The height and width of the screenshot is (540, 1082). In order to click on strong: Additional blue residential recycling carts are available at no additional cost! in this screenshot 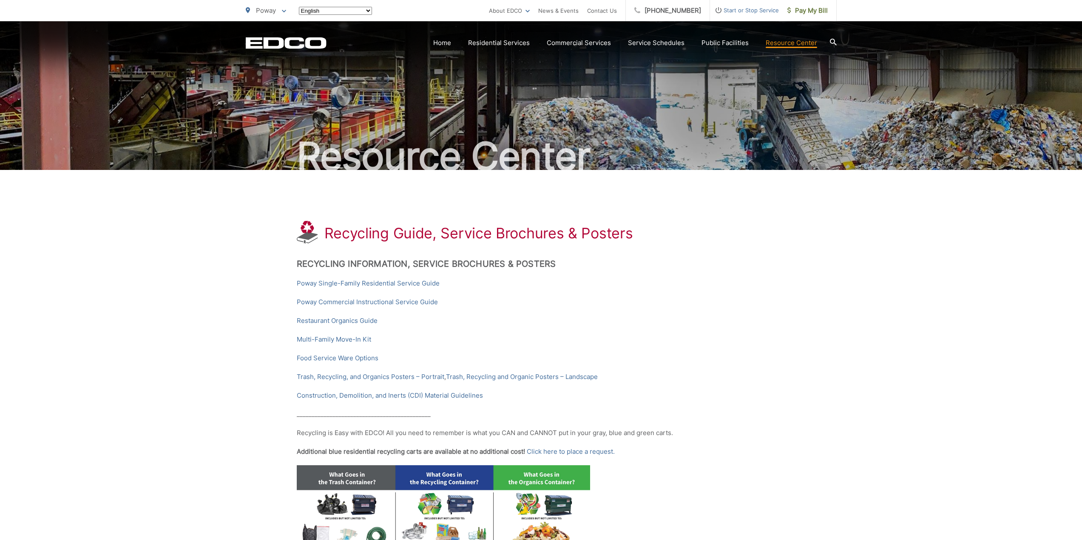, I will do `click(411, 451)`.